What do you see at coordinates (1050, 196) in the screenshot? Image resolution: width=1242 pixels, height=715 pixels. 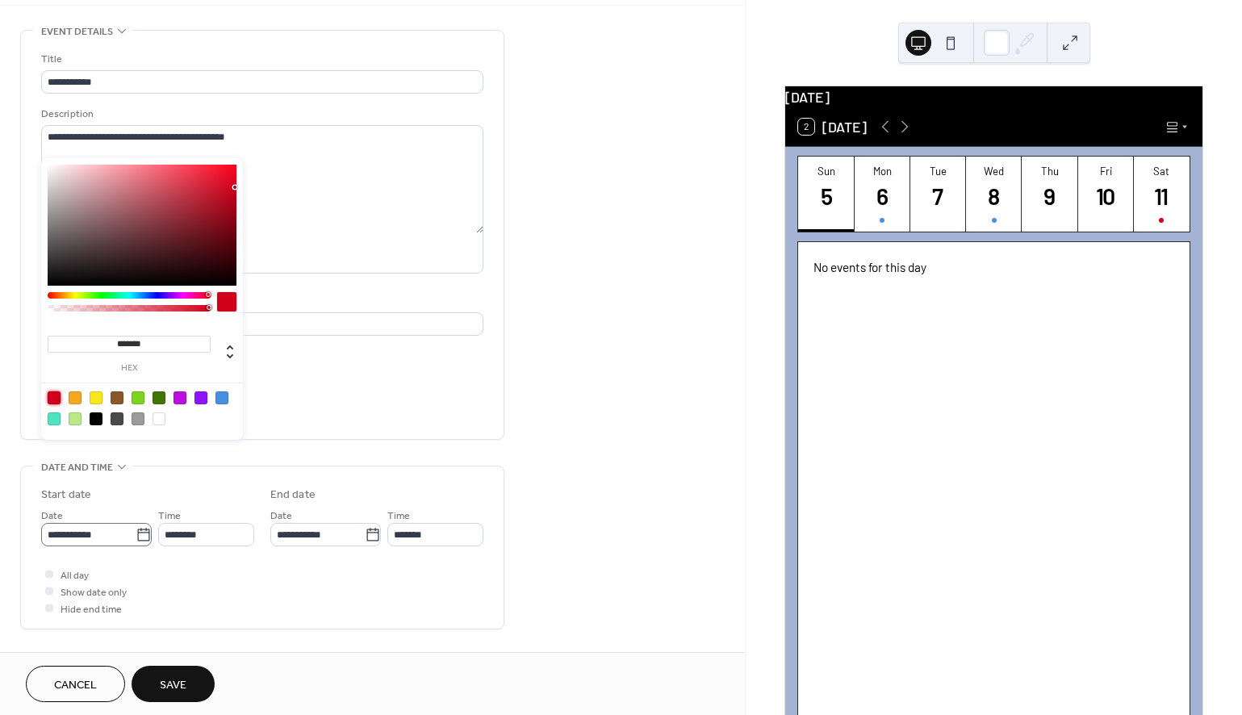 I see `div: 9` at bounding box center [1050, 196].